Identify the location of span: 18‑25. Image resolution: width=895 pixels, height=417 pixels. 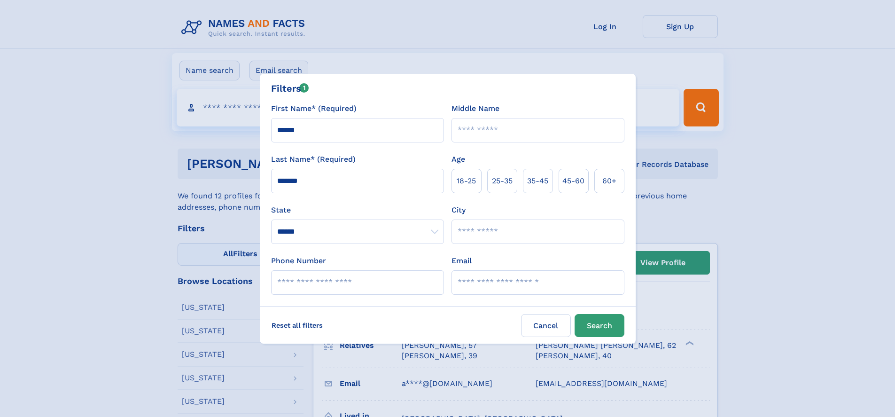
(466, 181).